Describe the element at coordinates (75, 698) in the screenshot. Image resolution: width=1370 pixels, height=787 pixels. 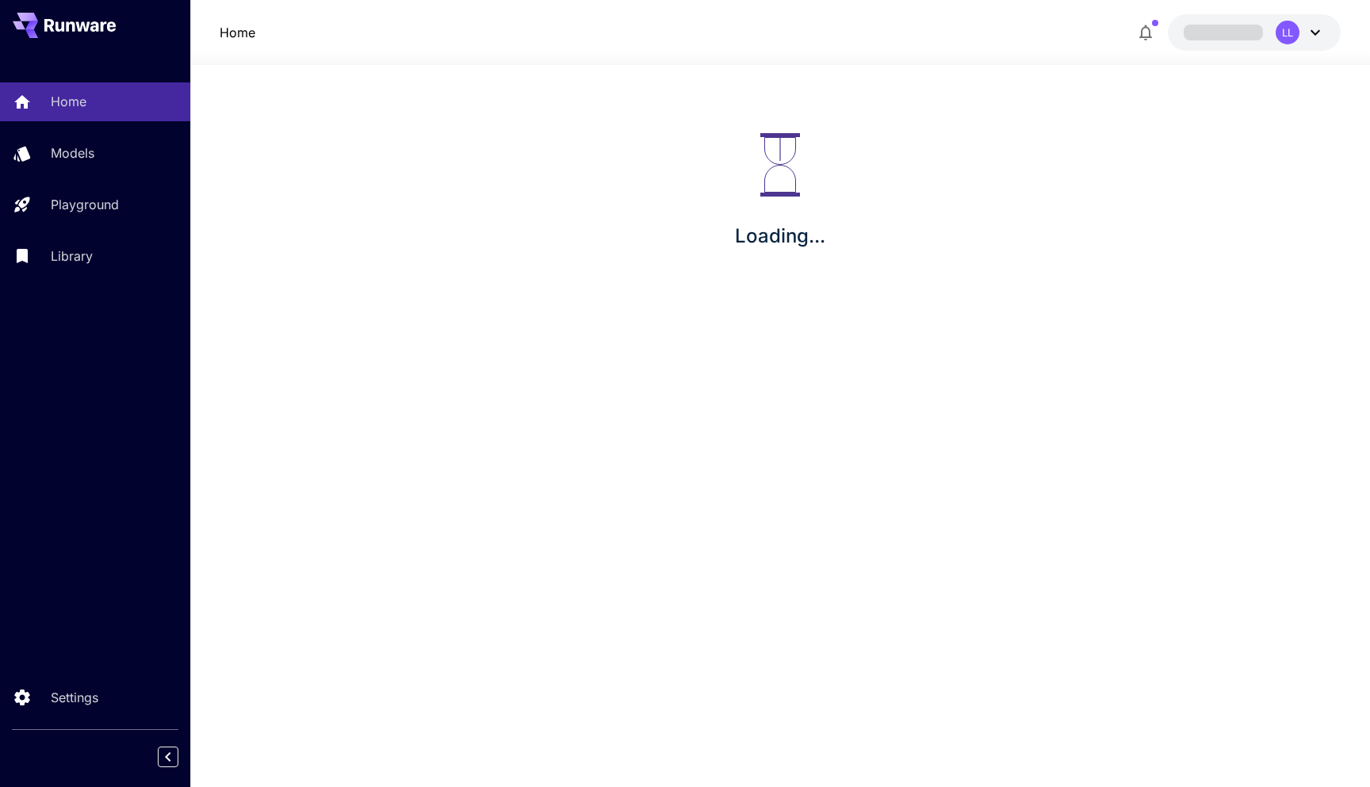
I see `p: Settings` at that location.